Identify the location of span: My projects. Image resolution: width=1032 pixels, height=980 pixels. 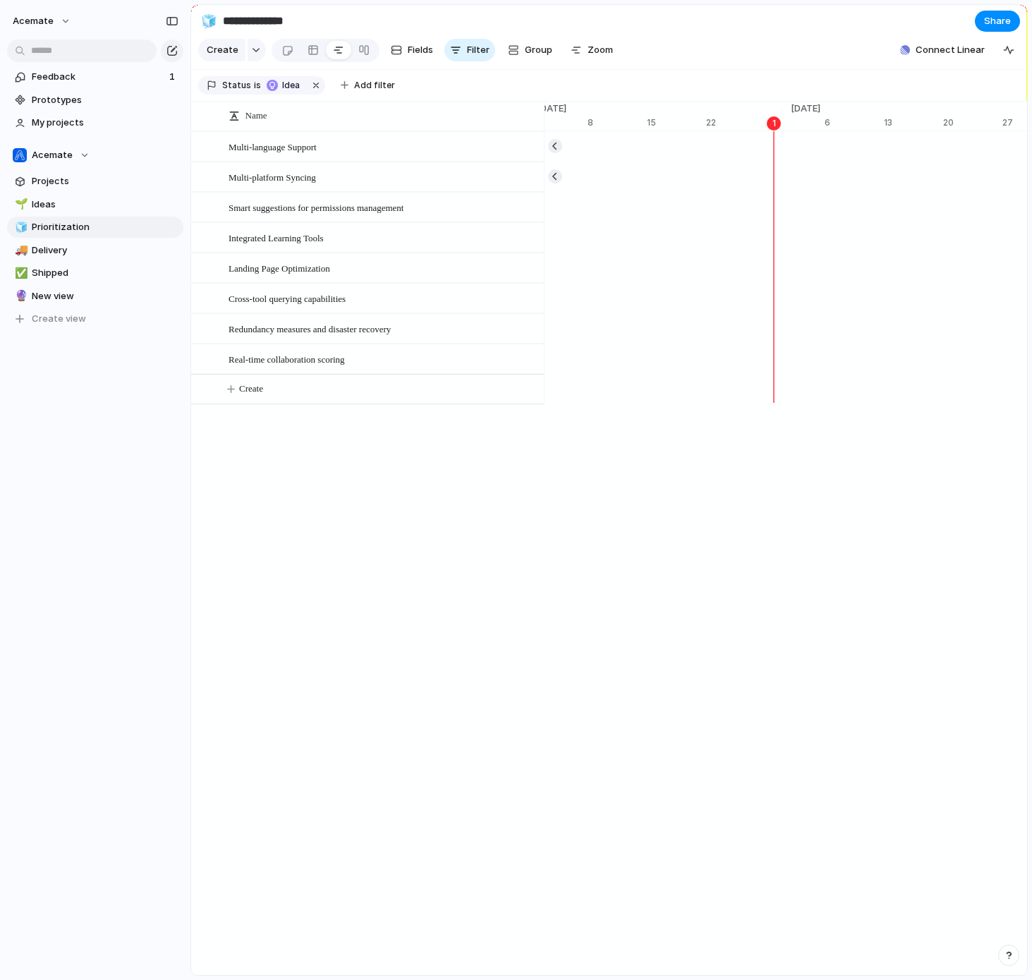
(105, 123).